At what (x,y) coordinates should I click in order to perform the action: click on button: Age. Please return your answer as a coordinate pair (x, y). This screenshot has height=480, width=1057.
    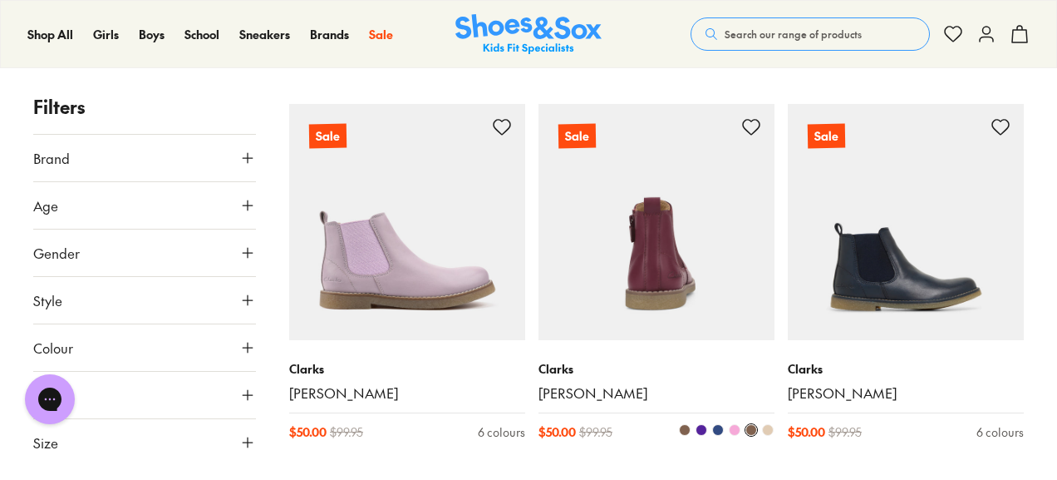
    Looking at the image, I should click on (145, 205).